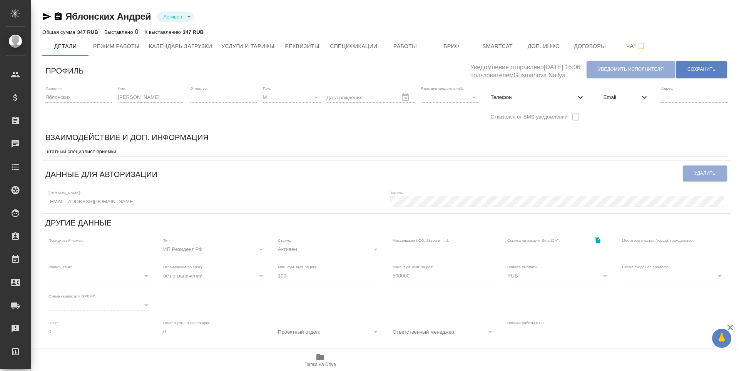  Describe the element at coordinates (527, 323) in the screenshot. I see `label: Навыки работы с ПО:` at that location.